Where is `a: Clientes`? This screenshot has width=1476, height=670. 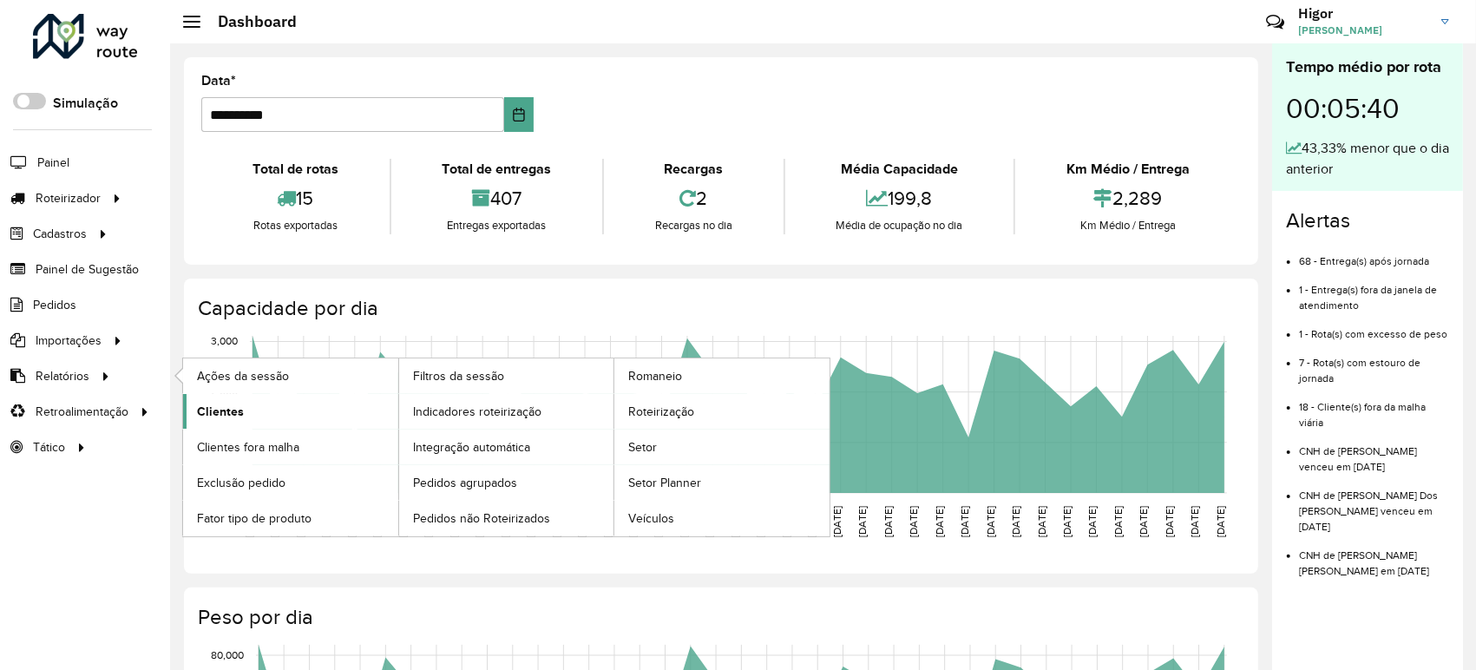 a: Clientes is located at coordinates (291, 411).